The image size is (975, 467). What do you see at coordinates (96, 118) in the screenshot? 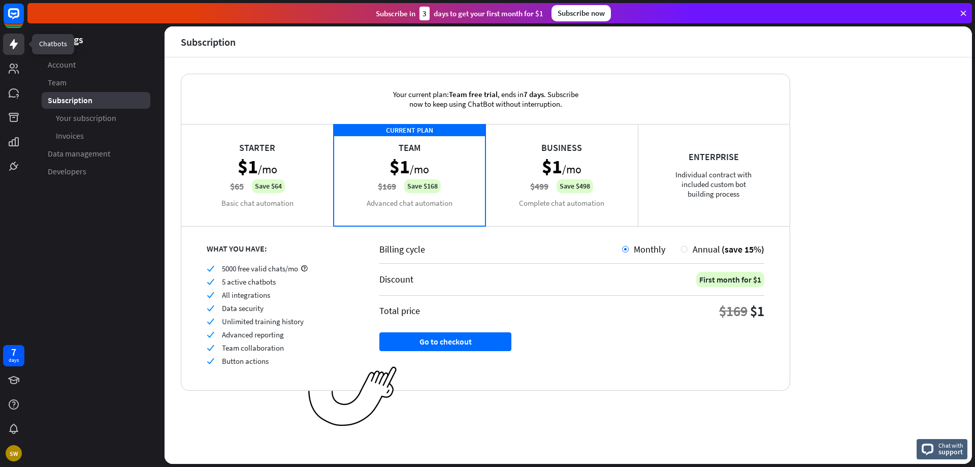
I see `a: Your subscription` at bounding box center [96, 118].